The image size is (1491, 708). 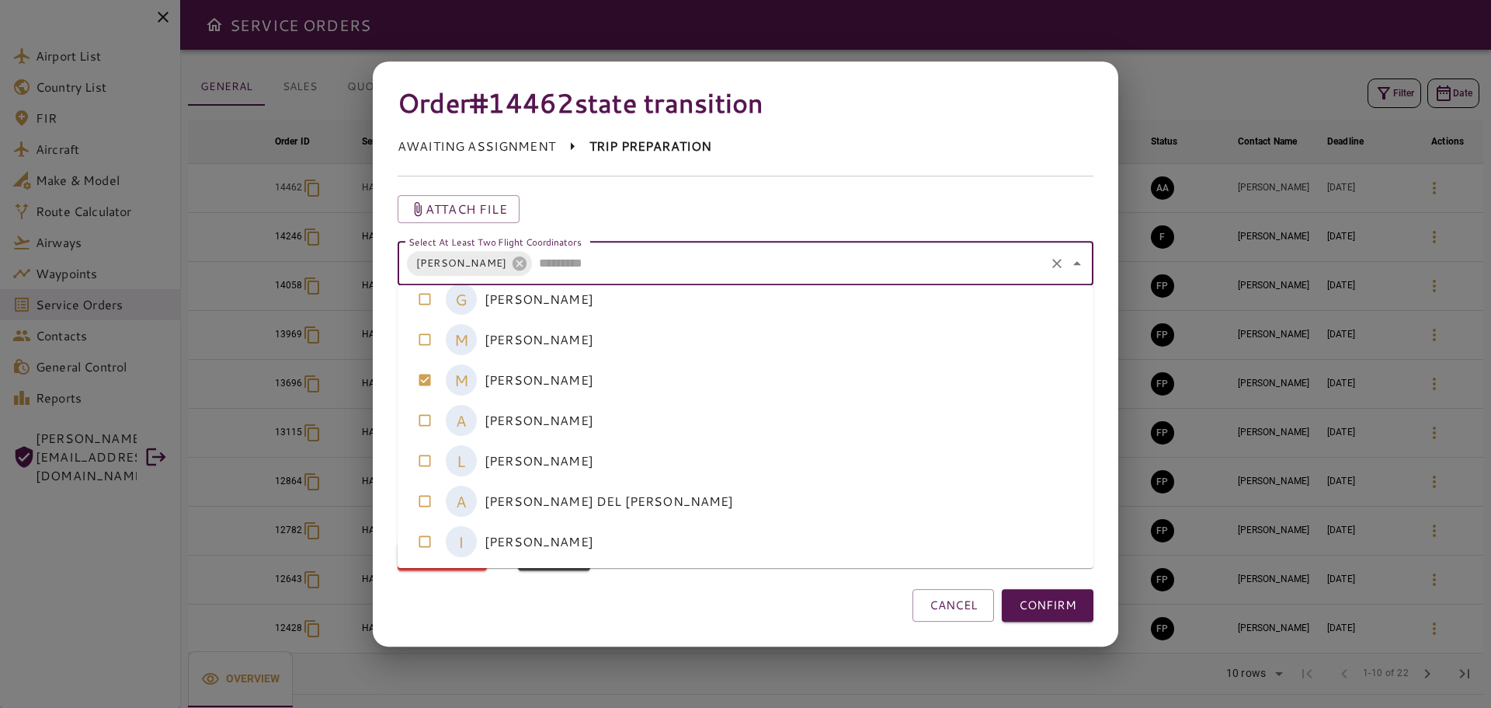 I want to click on h4: Order #14462 state transition, so click(x=746, y=103).